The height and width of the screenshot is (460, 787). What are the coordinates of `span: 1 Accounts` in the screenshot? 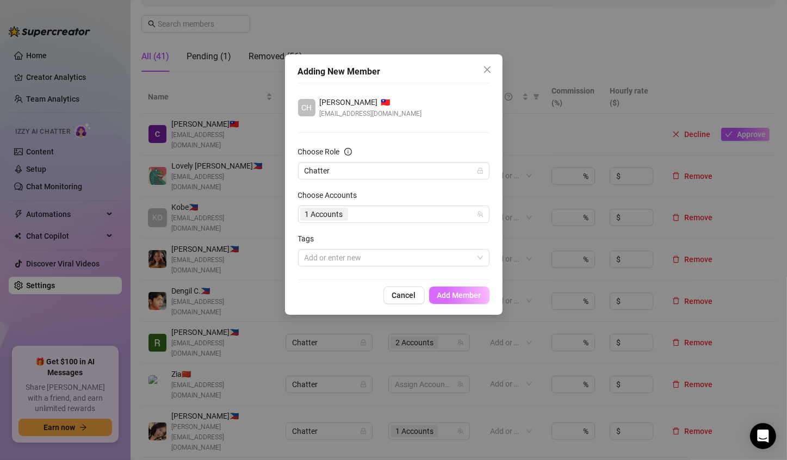 It's located at (324, 214).